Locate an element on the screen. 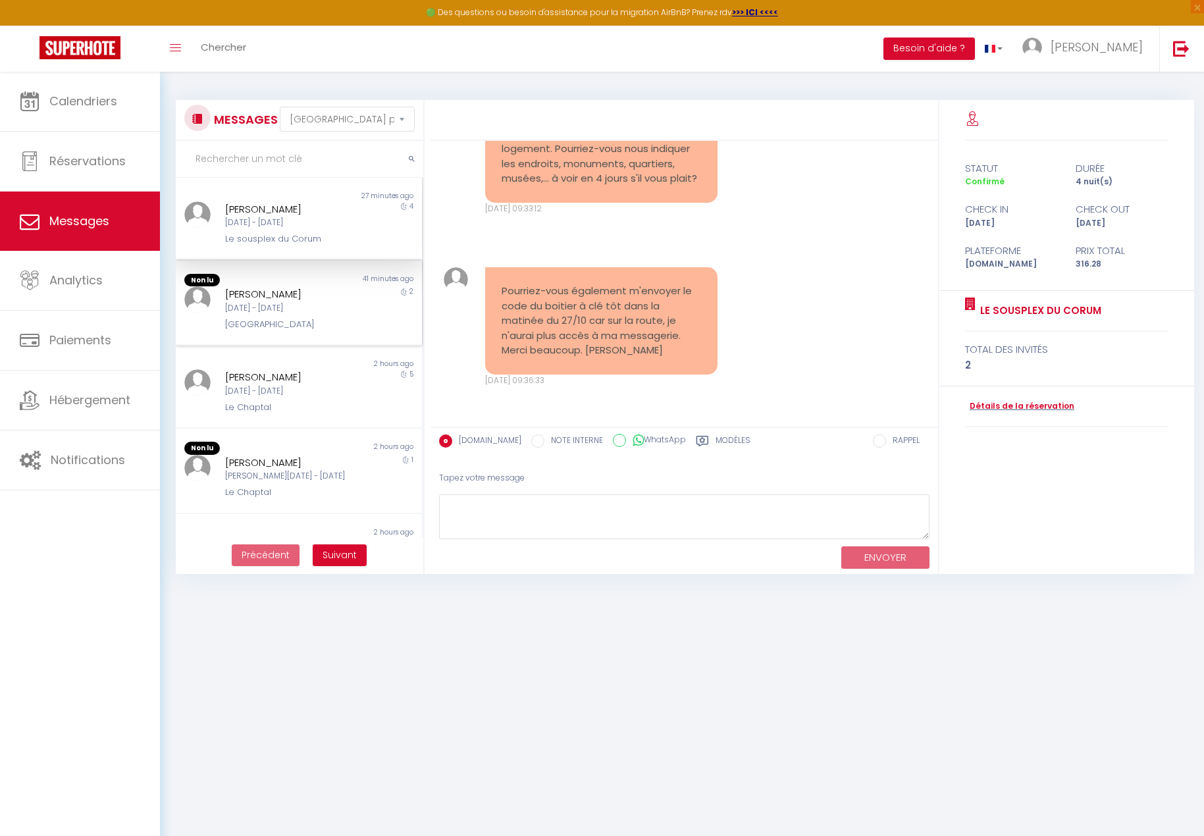 Image resolution: width=1204 pixels, height=836 pixels. label: Modèles is located at coordinates (733, 442).